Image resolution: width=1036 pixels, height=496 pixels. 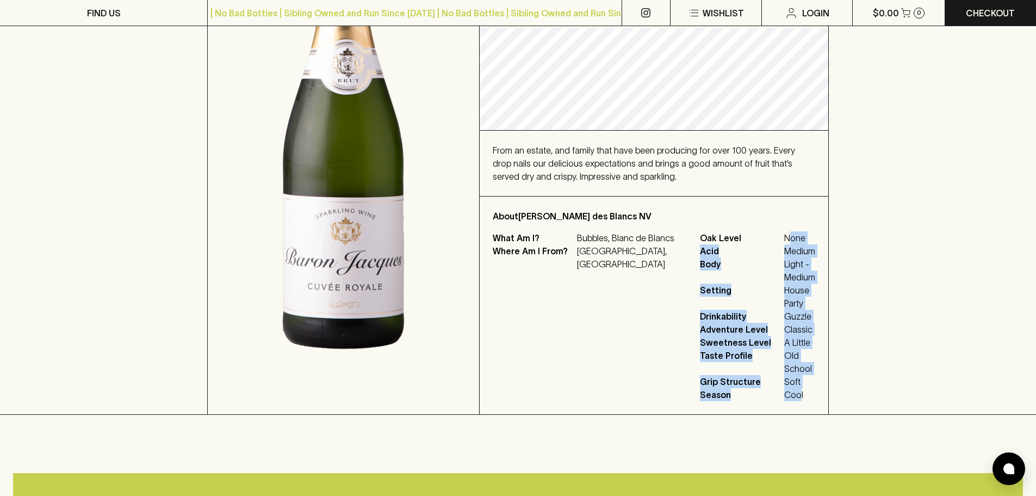 I want to click on span: Soft, so click(x=800, y=381).